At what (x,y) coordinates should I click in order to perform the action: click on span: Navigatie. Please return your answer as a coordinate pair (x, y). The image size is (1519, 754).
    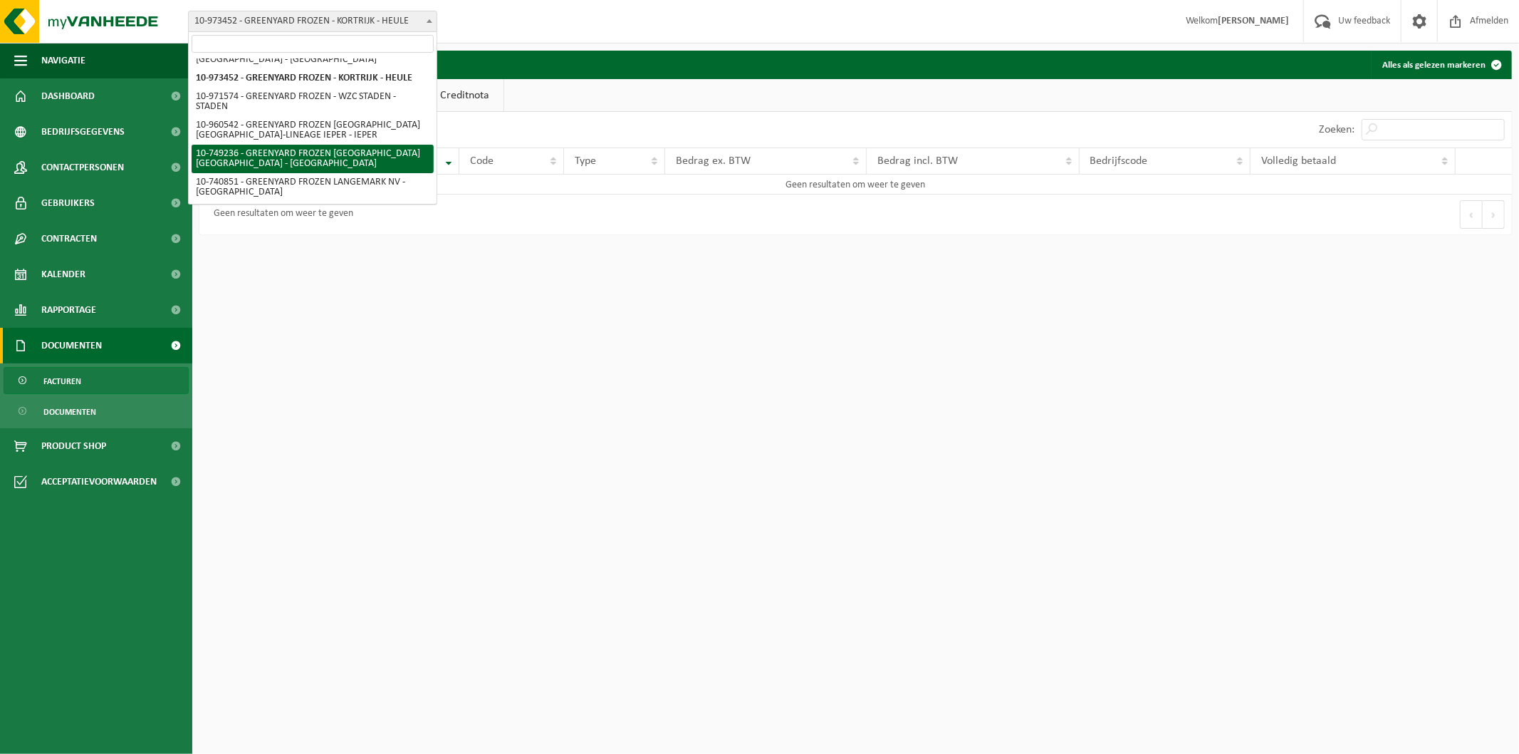
    Looking at the image, I should click on (63, 61).